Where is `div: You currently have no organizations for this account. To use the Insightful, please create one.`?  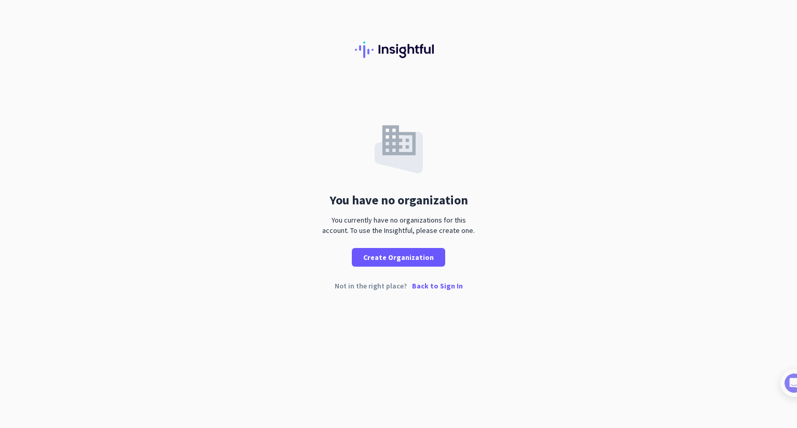
div: You currently have no organizations for this account. To use the Insightful, please create one. is located at coordinates (398, 225).